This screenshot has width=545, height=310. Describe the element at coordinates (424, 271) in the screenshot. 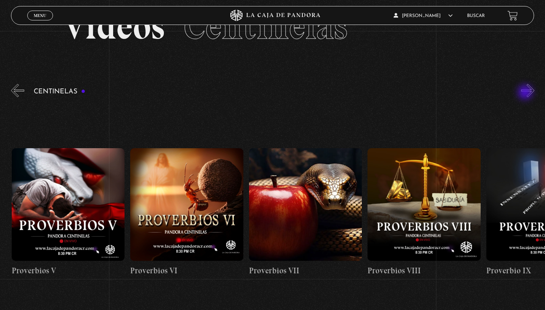

I see `h4: Proverbios VIII` at that location.